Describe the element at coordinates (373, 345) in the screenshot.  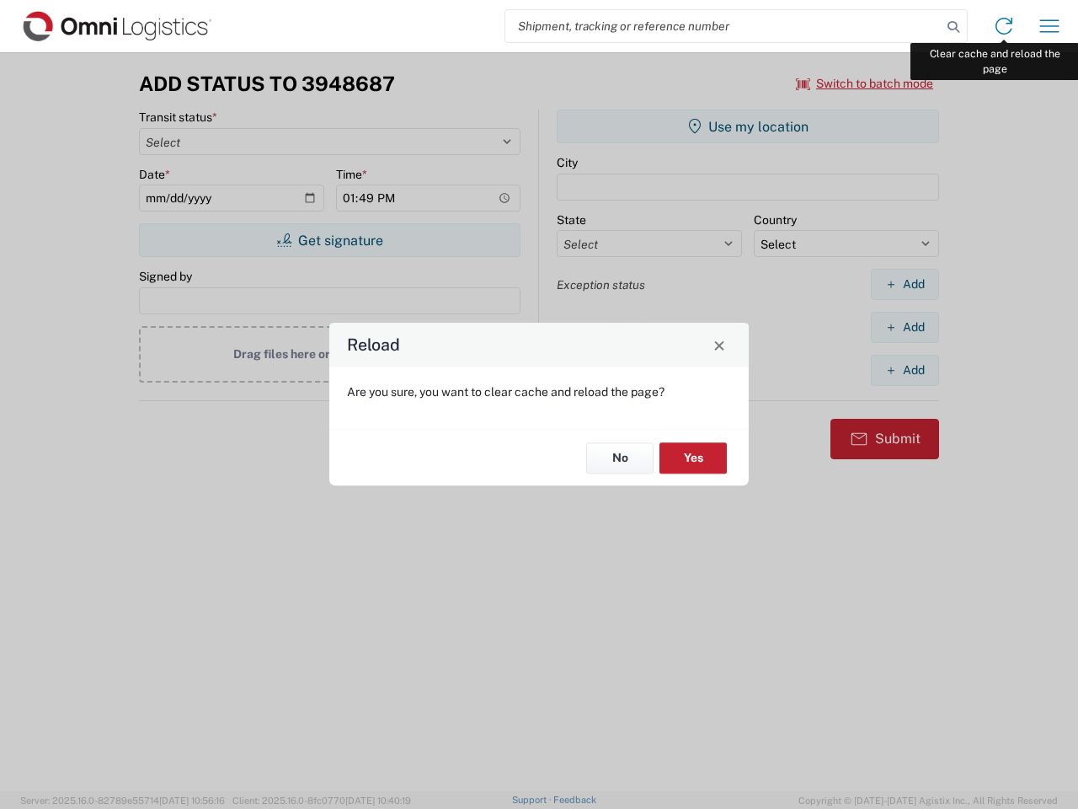
I see `h4: Reload` at that location.